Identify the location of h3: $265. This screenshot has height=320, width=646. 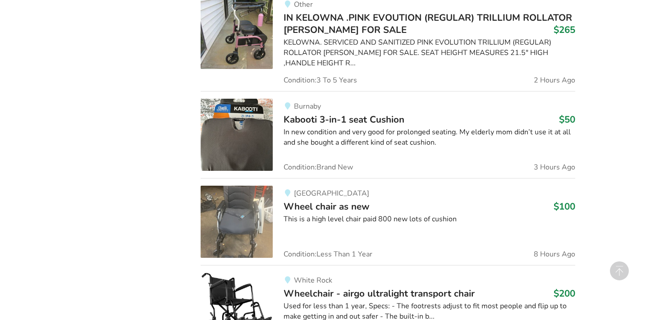
(564, 30).